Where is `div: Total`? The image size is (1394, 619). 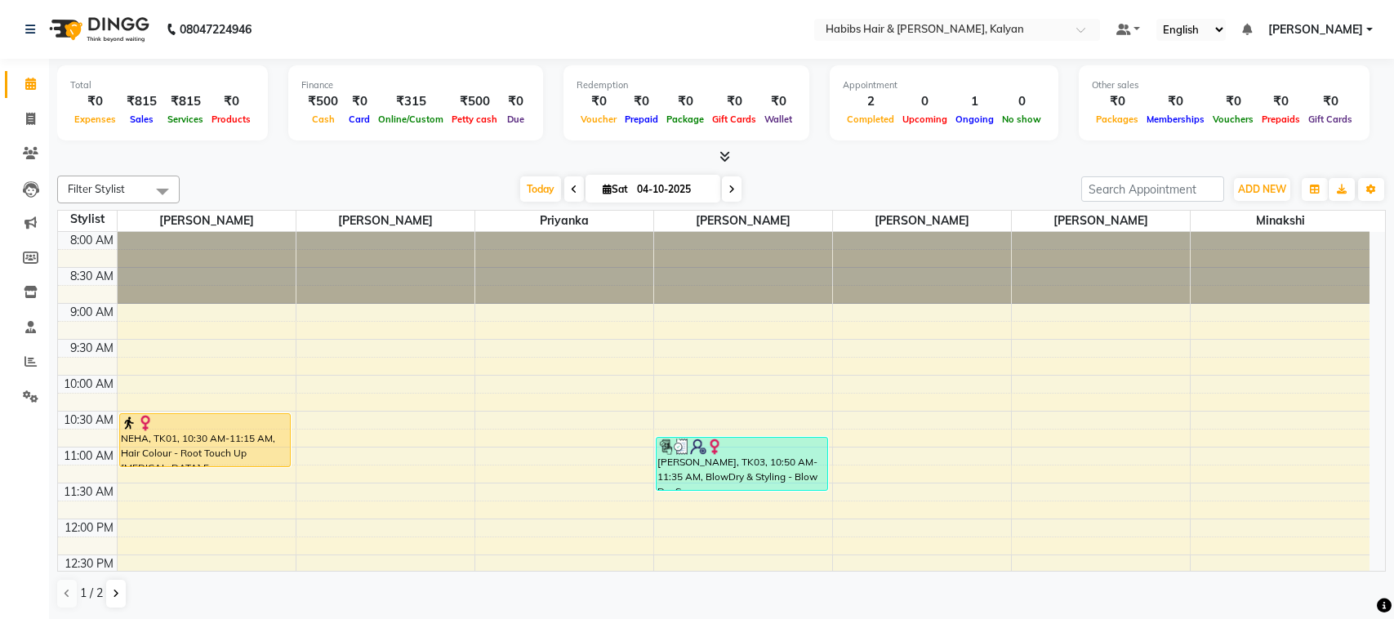 div: Total is located at coordinates (163, 85).